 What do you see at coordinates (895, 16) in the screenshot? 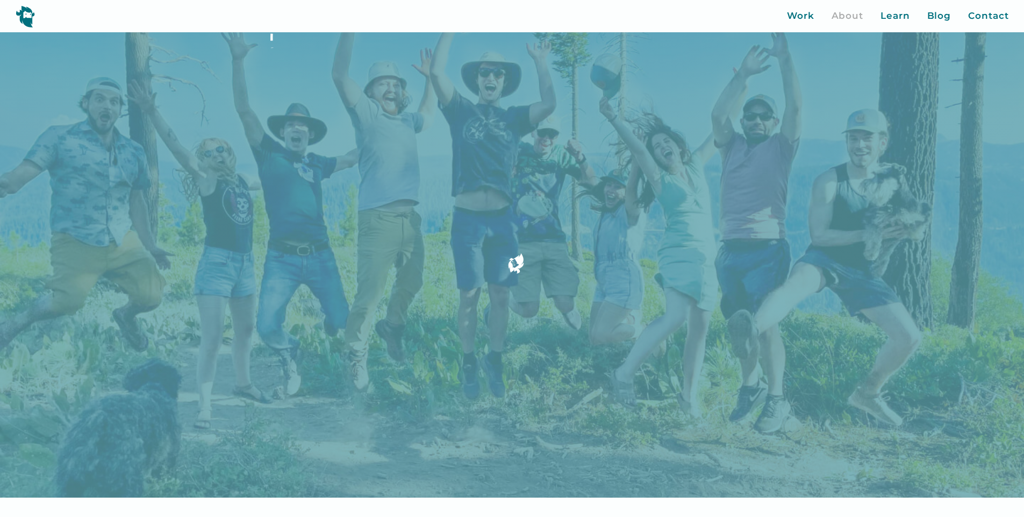
I see `div: Learn` at bounding box center [895, 16].